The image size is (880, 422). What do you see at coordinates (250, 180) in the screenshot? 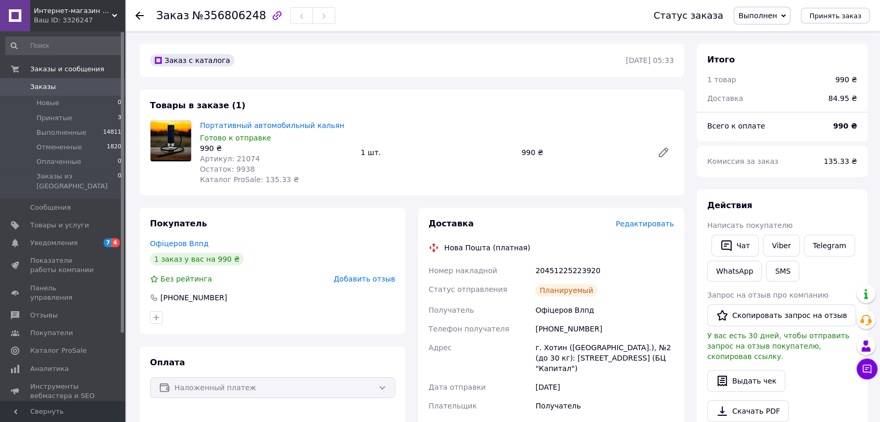
I see `span: Каталог ProSale: 135.33 ₴` at bounding box center [250, 180].